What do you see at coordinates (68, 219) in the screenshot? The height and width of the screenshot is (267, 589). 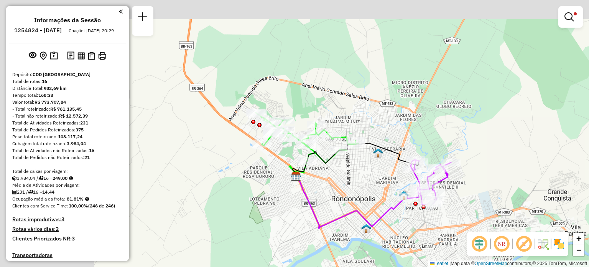 I see `h4: Rotas improdutivas:` at bounding box center [68, 219].